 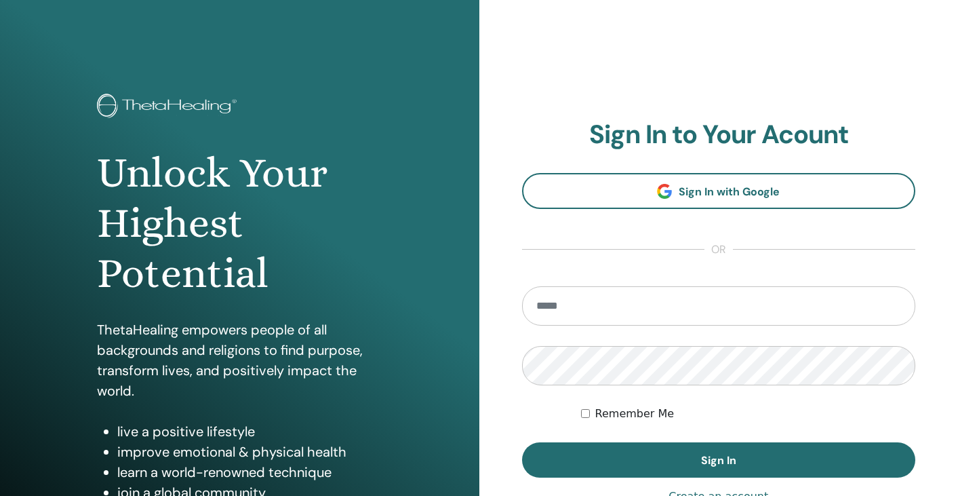 I want to click on span: Sign In, so click(x=719, y=460).